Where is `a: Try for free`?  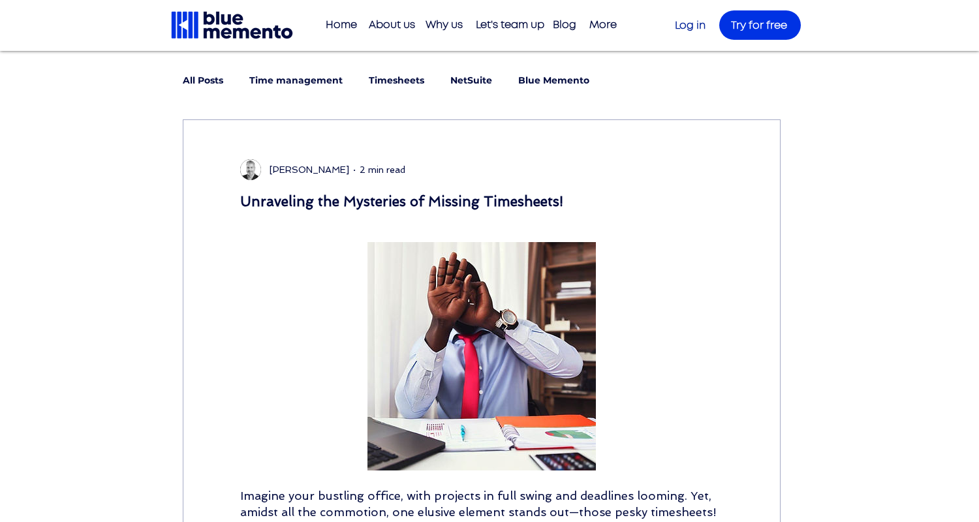
a: Try for free is located at coordinates (760, 25).